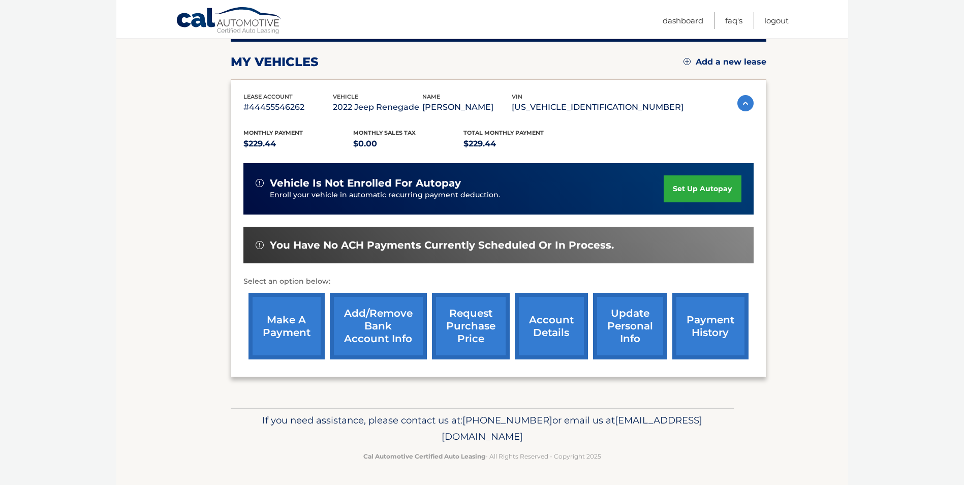 The width and height of the screenshot is (964, 485). What do you see at coordinates (552, 326) in the screenshot?
I see `a: account details` at bounding box center [552, 326].